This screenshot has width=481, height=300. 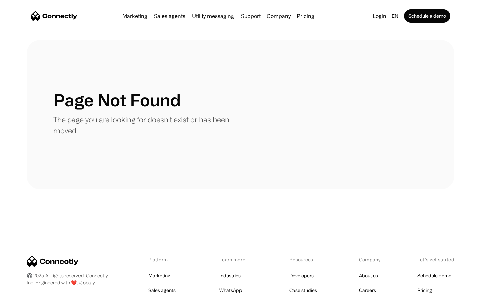 What do you see at coordinates (307, 260) in the screenshot?
I see `div: Resources` at bounding box center [307, 260].